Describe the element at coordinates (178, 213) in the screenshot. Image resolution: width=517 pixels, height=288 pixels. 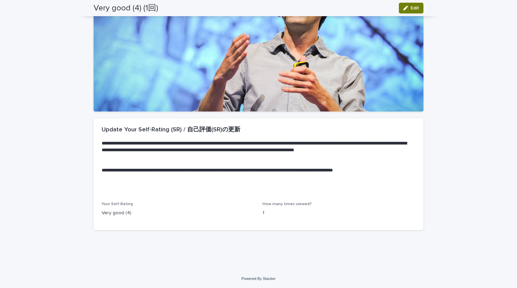
I see `p: Very good (4)` at that location.